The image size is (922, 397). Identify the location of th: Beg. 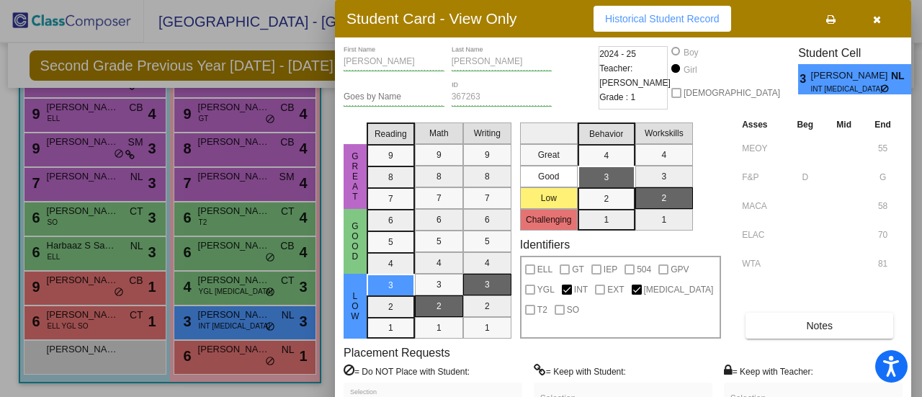
(804, 125).